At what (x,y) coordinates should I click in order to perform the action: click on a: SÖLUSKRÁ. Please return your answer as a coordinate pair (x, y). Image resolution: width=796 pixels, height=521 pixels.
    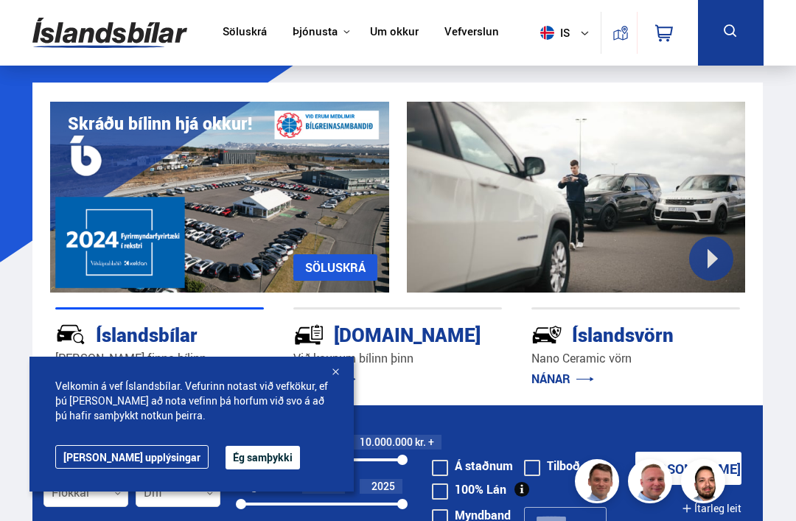
    Looking at the image, I should click on (335, 267).